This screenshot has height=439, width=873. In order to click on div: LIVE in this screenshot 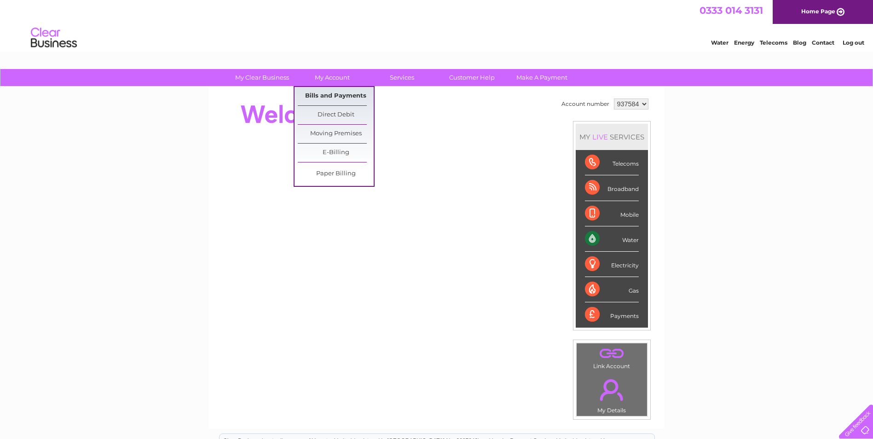, I will do `click(600, 137)`.